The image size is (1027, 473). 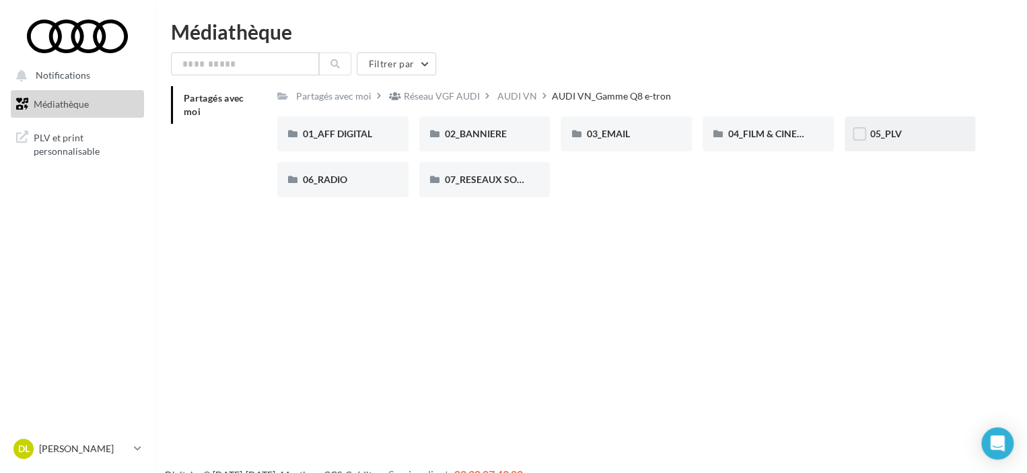 What do you see at coordinates (63, 75) in the screenshot?
I see `span: Notifications` at bounding box center [63, 75].